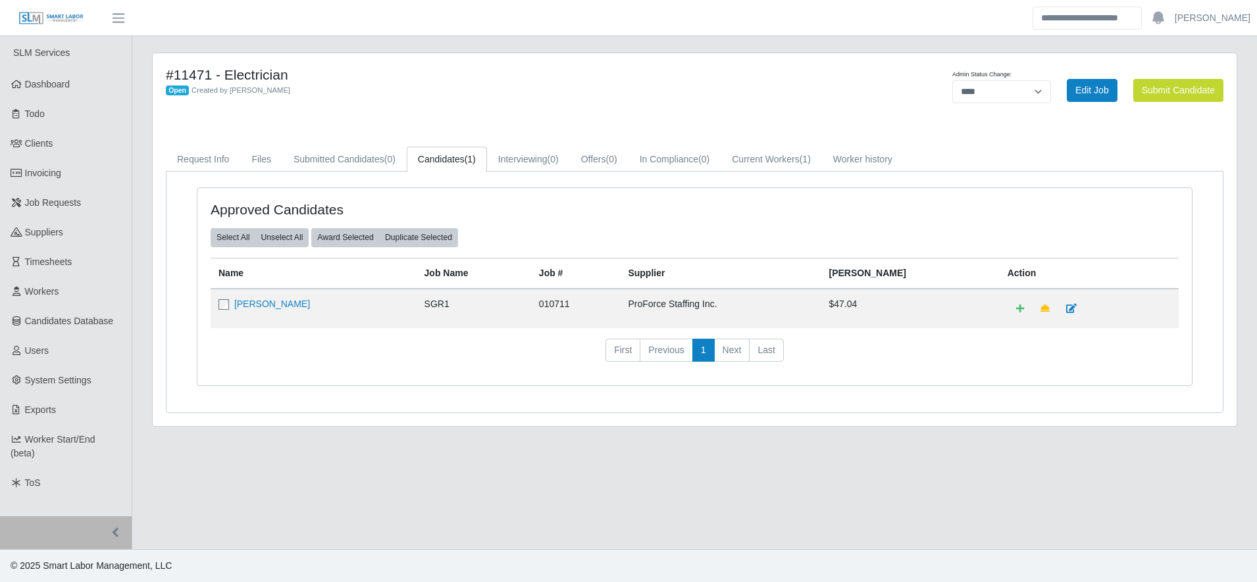  I want to click on span: Invoicing, so click(43, 173).